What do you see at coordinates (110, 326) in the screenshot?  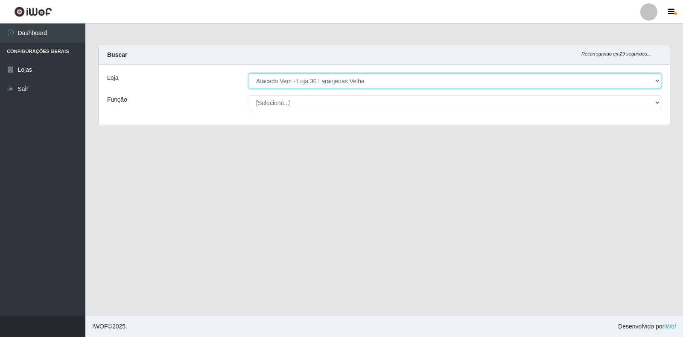 I see `span: © 2025 .` at bounding box center [110, 326].